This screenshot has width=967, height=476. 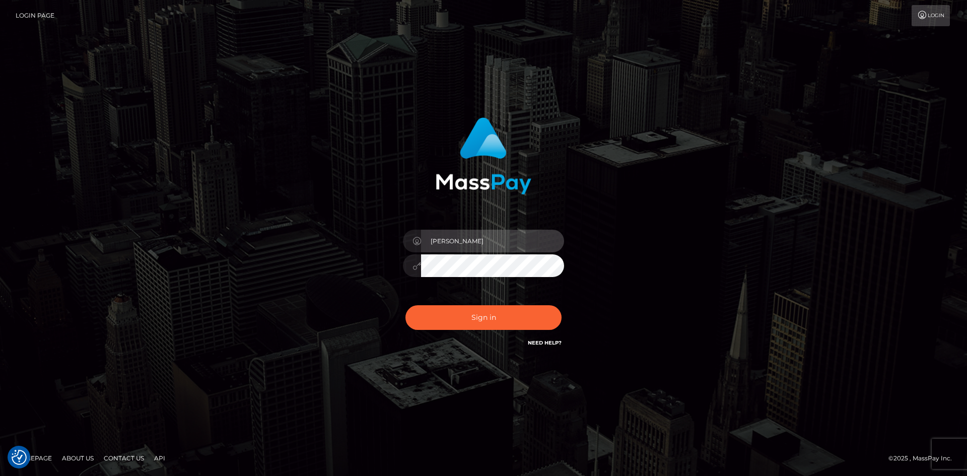 I want to click on button: Sign in, so click(x=484, y=317).